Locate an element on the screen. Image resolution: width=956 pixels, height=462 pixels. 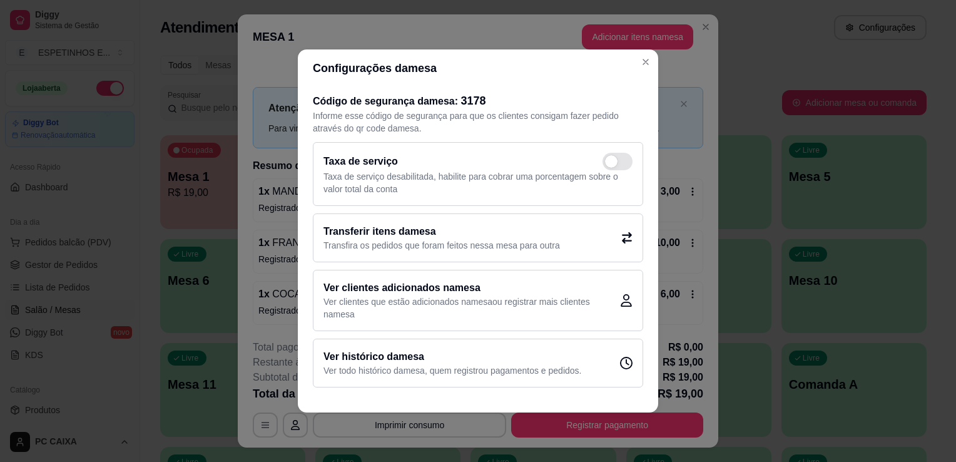
p: Ver clientes que estão adicionados na mesa ou registrar mais clientes na mesa is located at coordinates (472, 308).